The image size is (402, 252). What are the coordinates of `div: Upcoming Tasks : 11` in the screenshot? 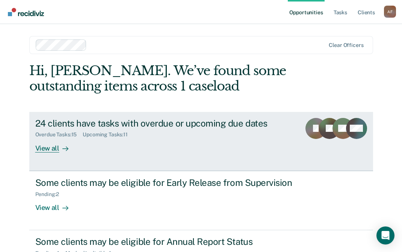 It's located at (108, 134).